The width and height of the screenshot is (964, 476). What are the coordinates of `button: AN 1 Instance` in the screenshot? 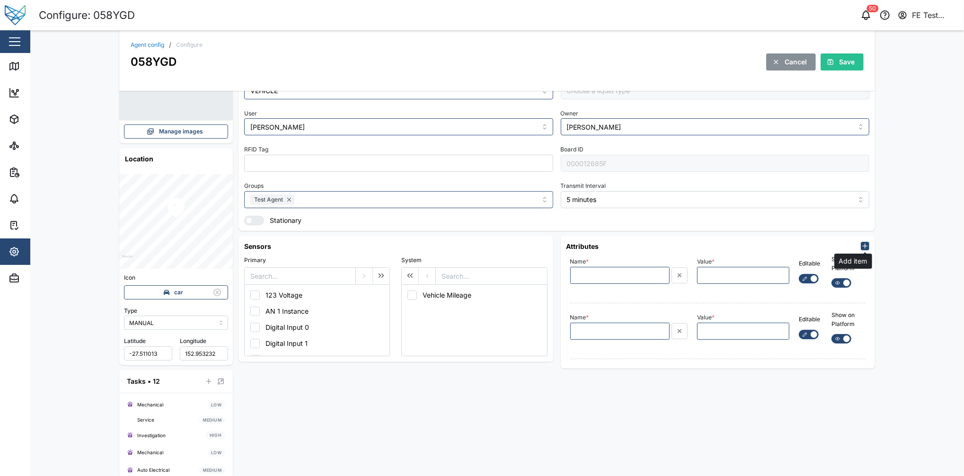 It's located at (316, 311).